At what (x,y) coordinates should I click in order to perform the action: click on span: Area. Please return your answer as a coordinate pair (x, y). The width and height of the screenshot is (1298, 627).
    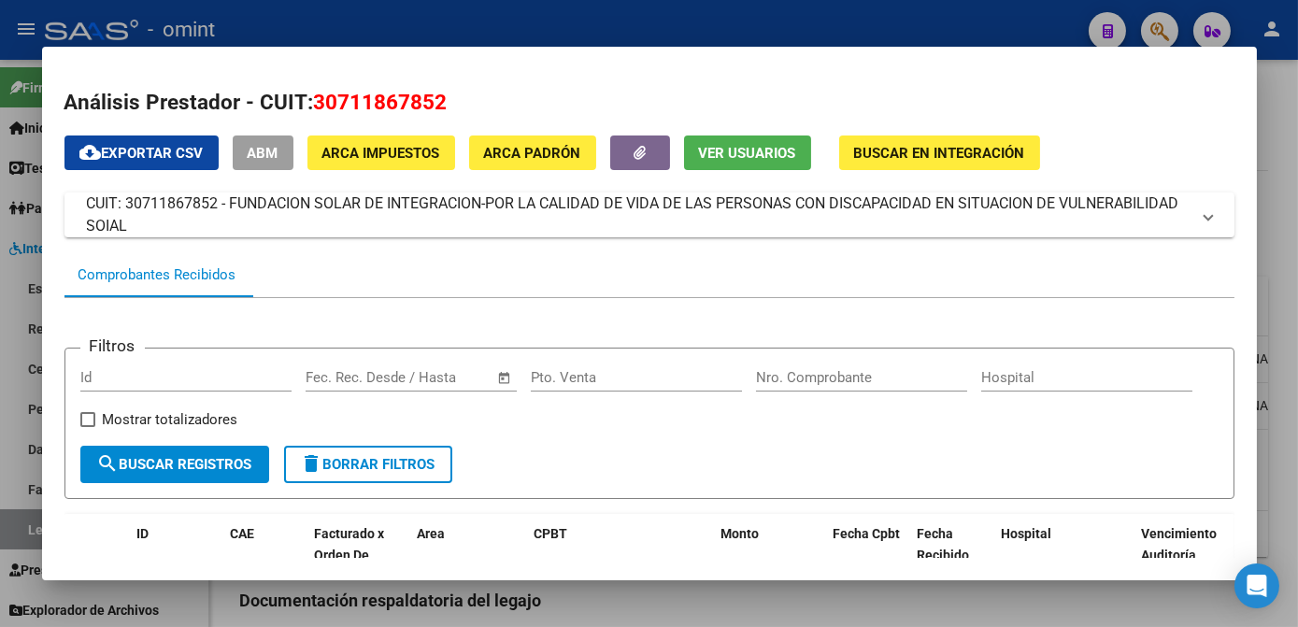
    Looking at the image, I should click on (432, 534).